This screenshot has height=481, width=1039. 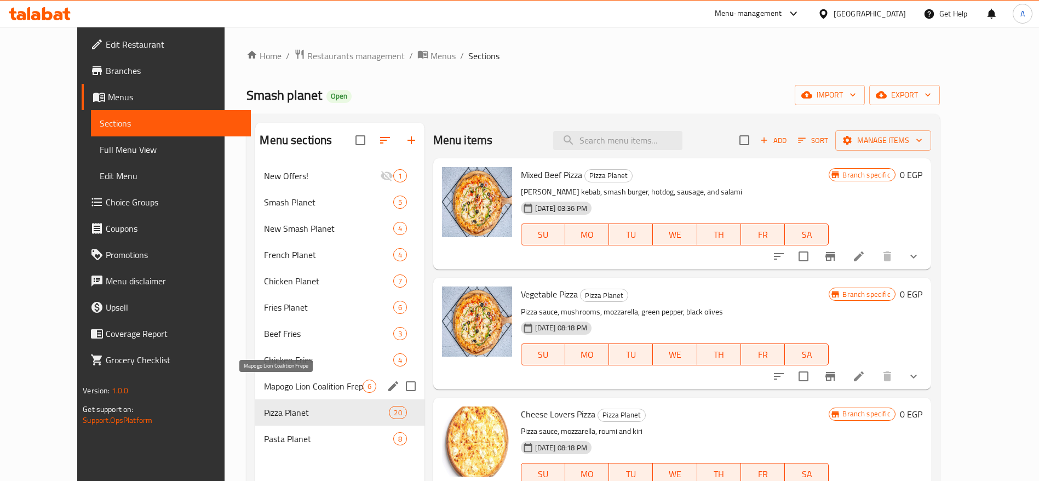 What do you see at coordinates (339, 386) in the screenshot?
I see `div: Mapogo Lion Coalition Frepe6edit` at bounding box center [339, 386].